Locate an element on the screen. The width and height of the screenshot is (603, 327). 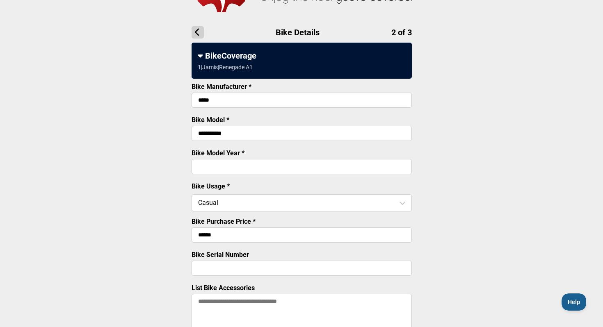
label: List Bike Accessories is located at coordinates (223, 288).